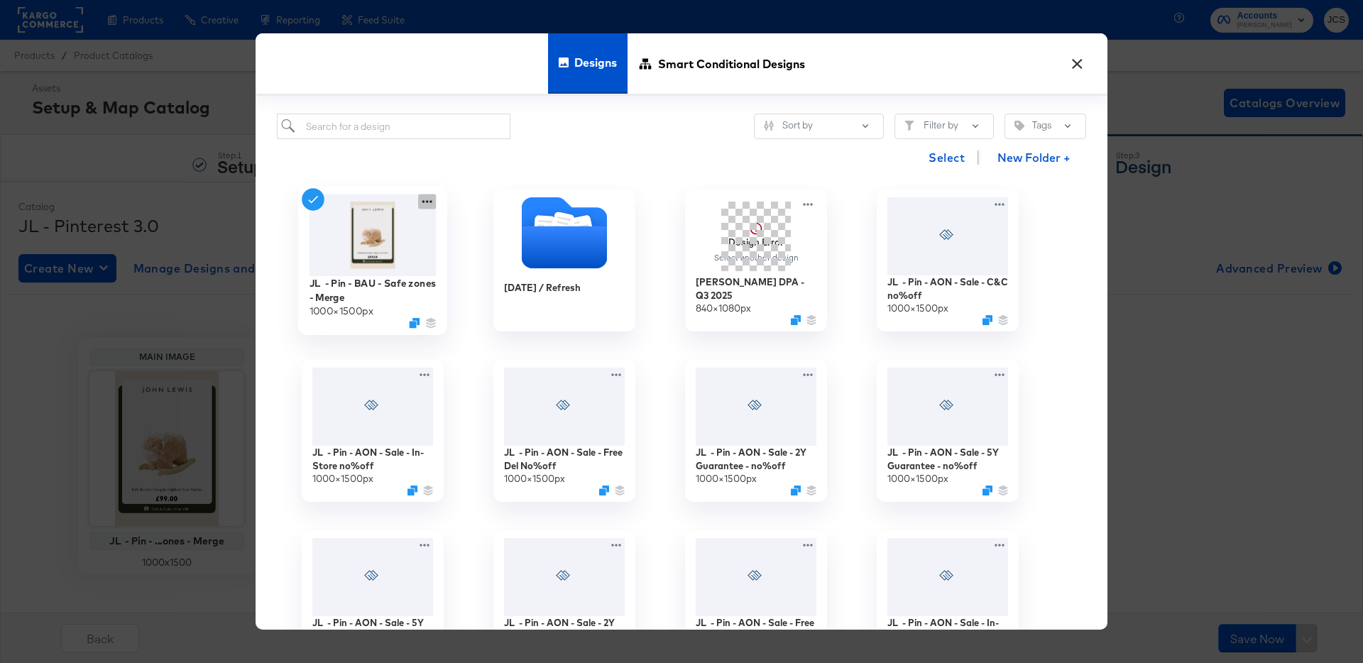 The width and height of the screenshot is (1363, 663). Describe the element at coordinates (564, 629) in the screenshot. I see `div: JL - Pin - AON - Sale - 2Y Guarantee` at that location.